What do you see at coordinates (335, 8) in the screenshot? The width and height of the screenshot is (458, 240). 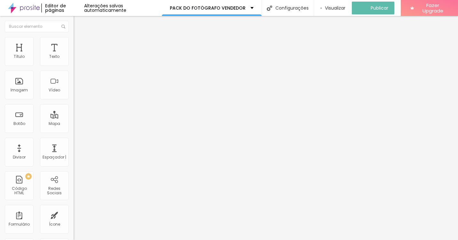 I see `span: Visualizar` at bounding box center [335, 8].